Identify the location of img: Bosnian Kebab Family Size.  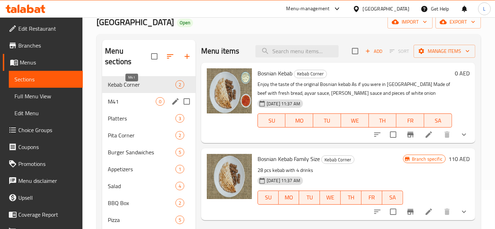
(229, 176).